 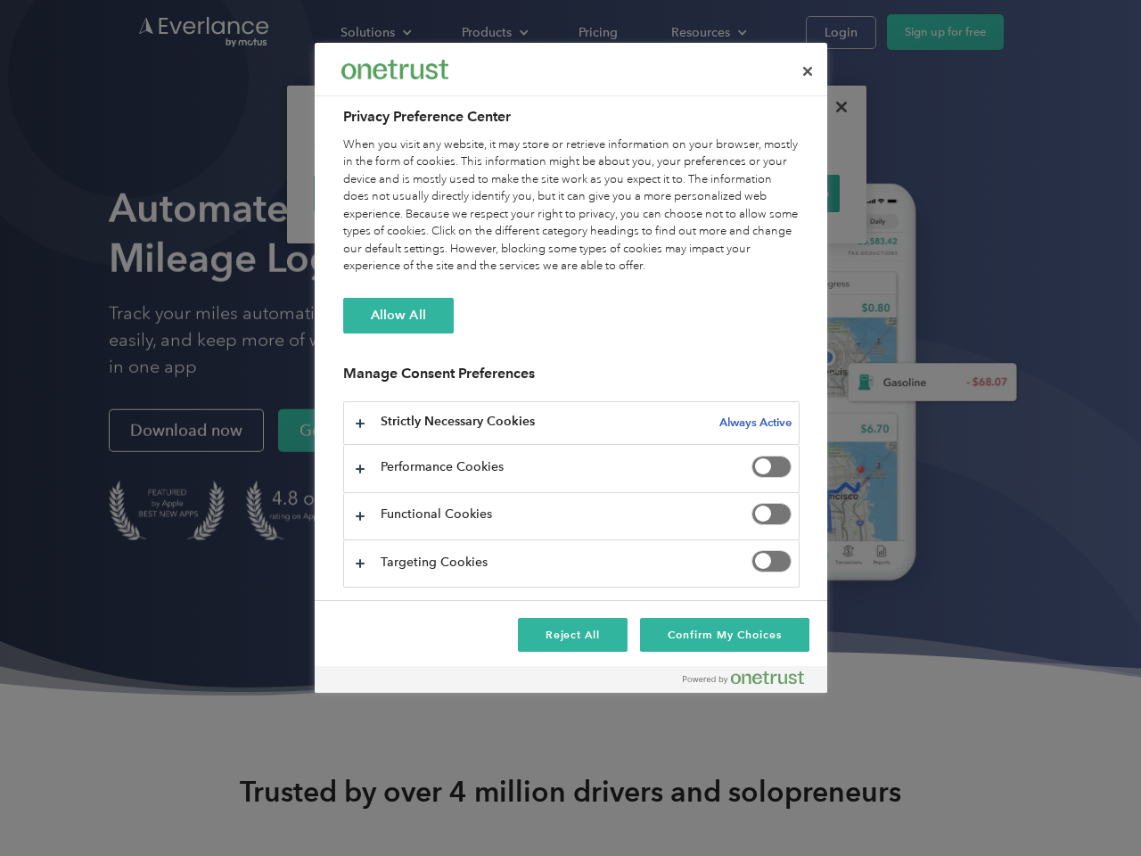 I want to click on button: Allow All, so click(x=398, y=316).